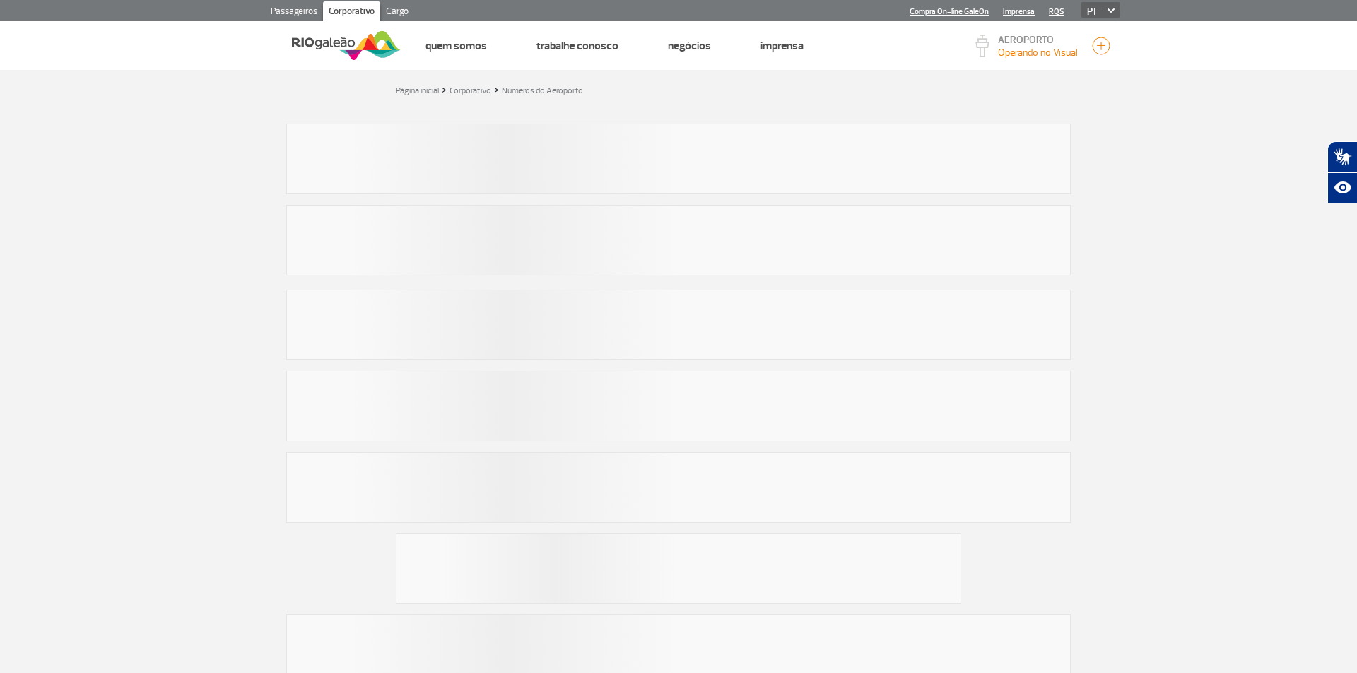 Image resolution: width=1357 pixels, height=673 pixels. I want to click on p: Visibilidade de 9000m, so click(1037, 52).